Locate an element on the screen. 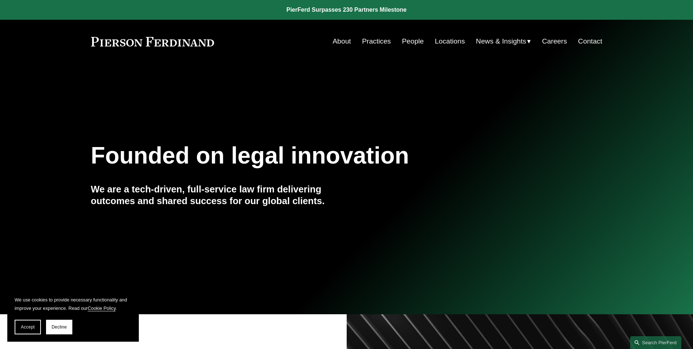 The height and width of the screenshot is (349, 693). a: Locations is located at coordinates (450, 41).